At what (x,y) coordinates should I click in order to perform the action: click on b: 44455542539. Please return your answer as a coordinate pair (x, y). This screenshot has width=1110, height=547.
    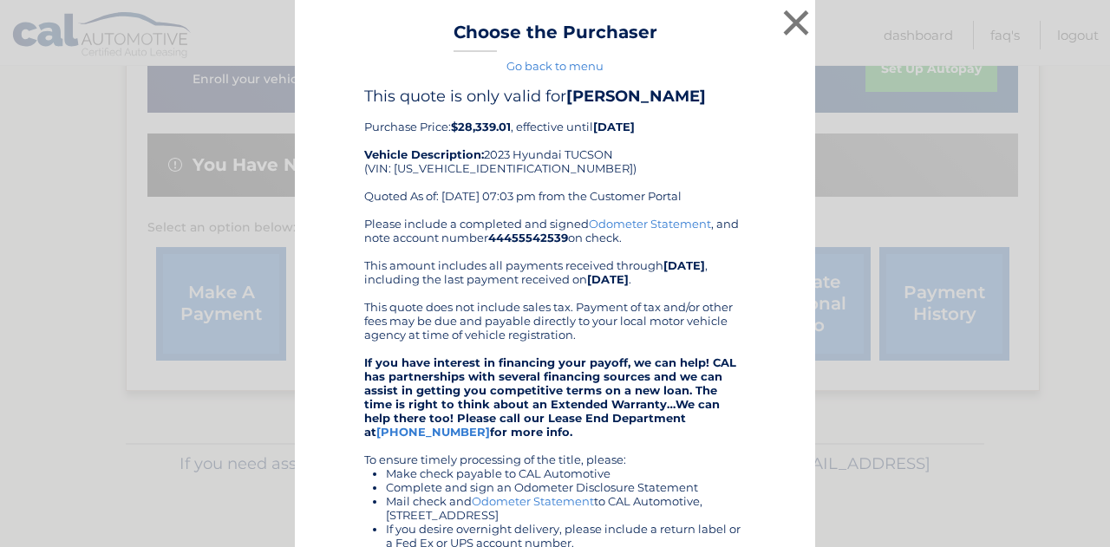
    Looking at the image, I should click on (528, 238).